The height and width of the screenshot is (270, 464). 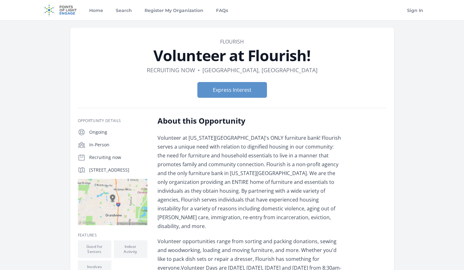 I want to click on img: Map, so click(x=112, y=202).